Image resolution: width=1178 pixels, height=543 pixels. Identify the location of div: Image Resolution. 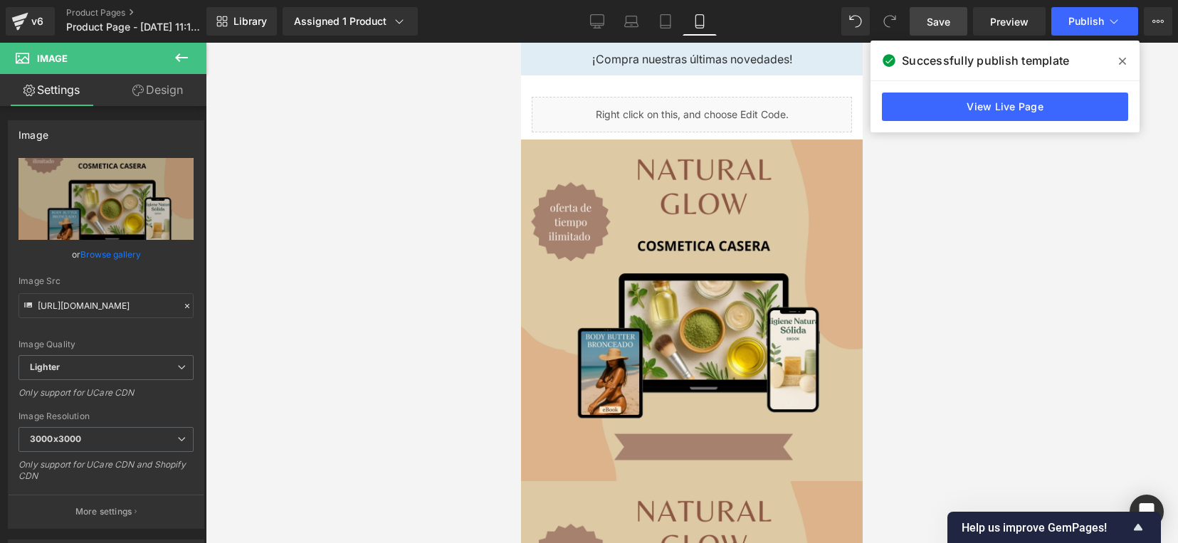
(106, 416).